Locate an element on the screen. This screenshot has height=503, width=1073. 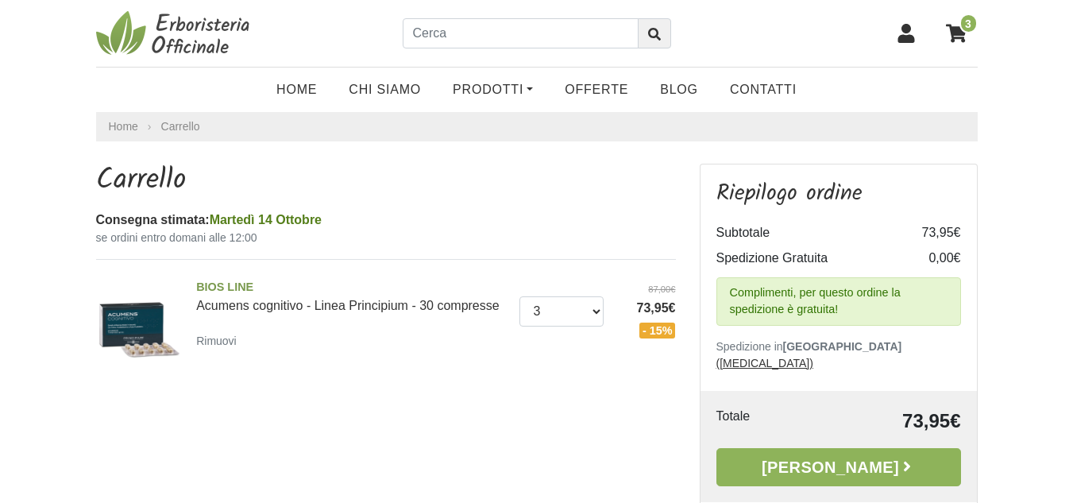
img: Erboristeria Officinale is located at coordinates (175, 33).